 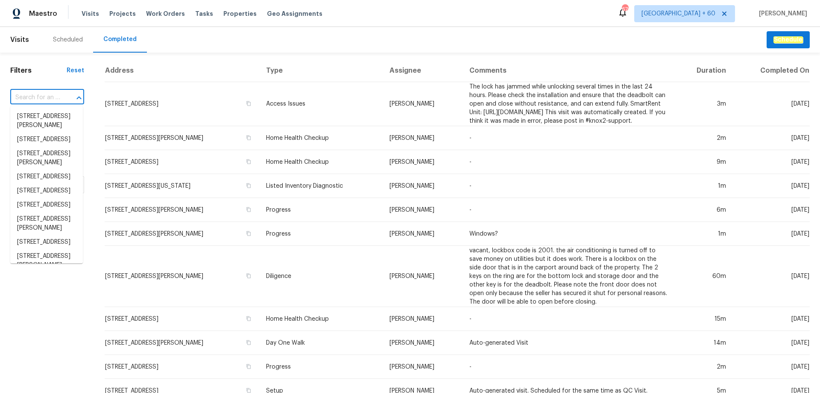 What do you see at coordinates (568, 276) in the screenshot?
I see `td: vacant, lockbox code is 2001. the air conditioning is turned off to save money on utilities but i...` at bounding box center [568, 276].